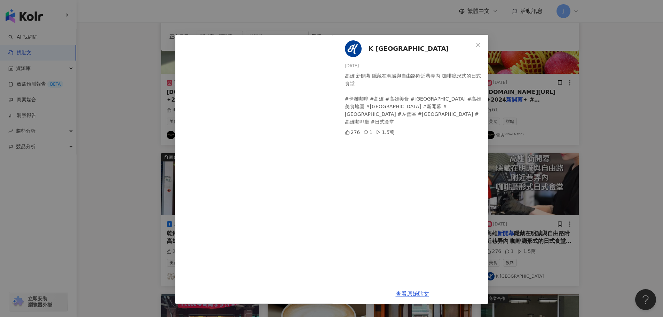  What do you see at coordinates (352, 132) in the screenshot?
I see `div: 276` at bounding box center [352, 132].